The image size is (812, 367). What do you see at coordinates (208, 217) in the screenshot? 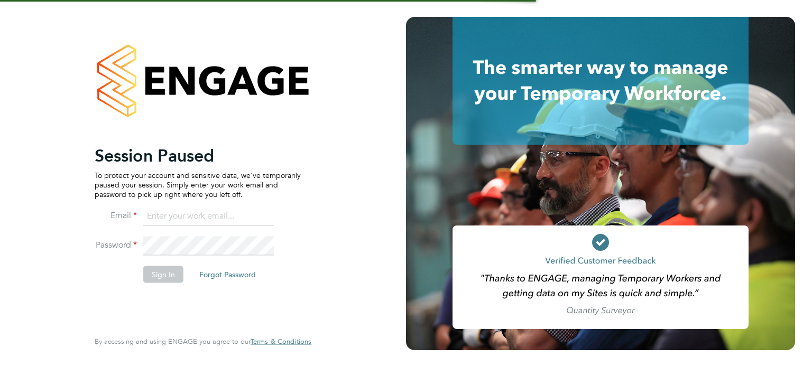
I see `input: Enter your work email...` at bounding box center [208, 217].